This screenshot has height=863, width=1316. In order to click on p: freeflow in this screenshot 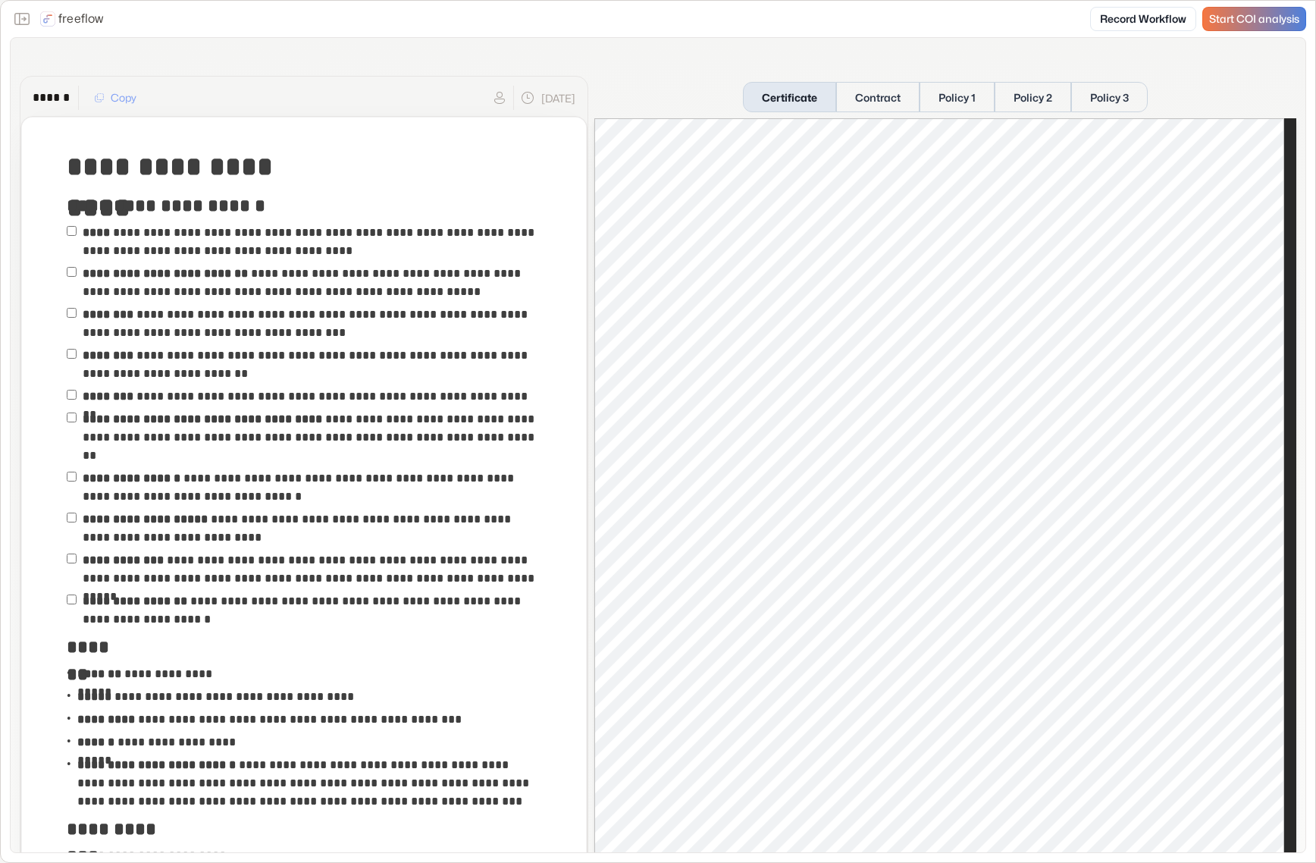, I will do `click(81, 19)`.